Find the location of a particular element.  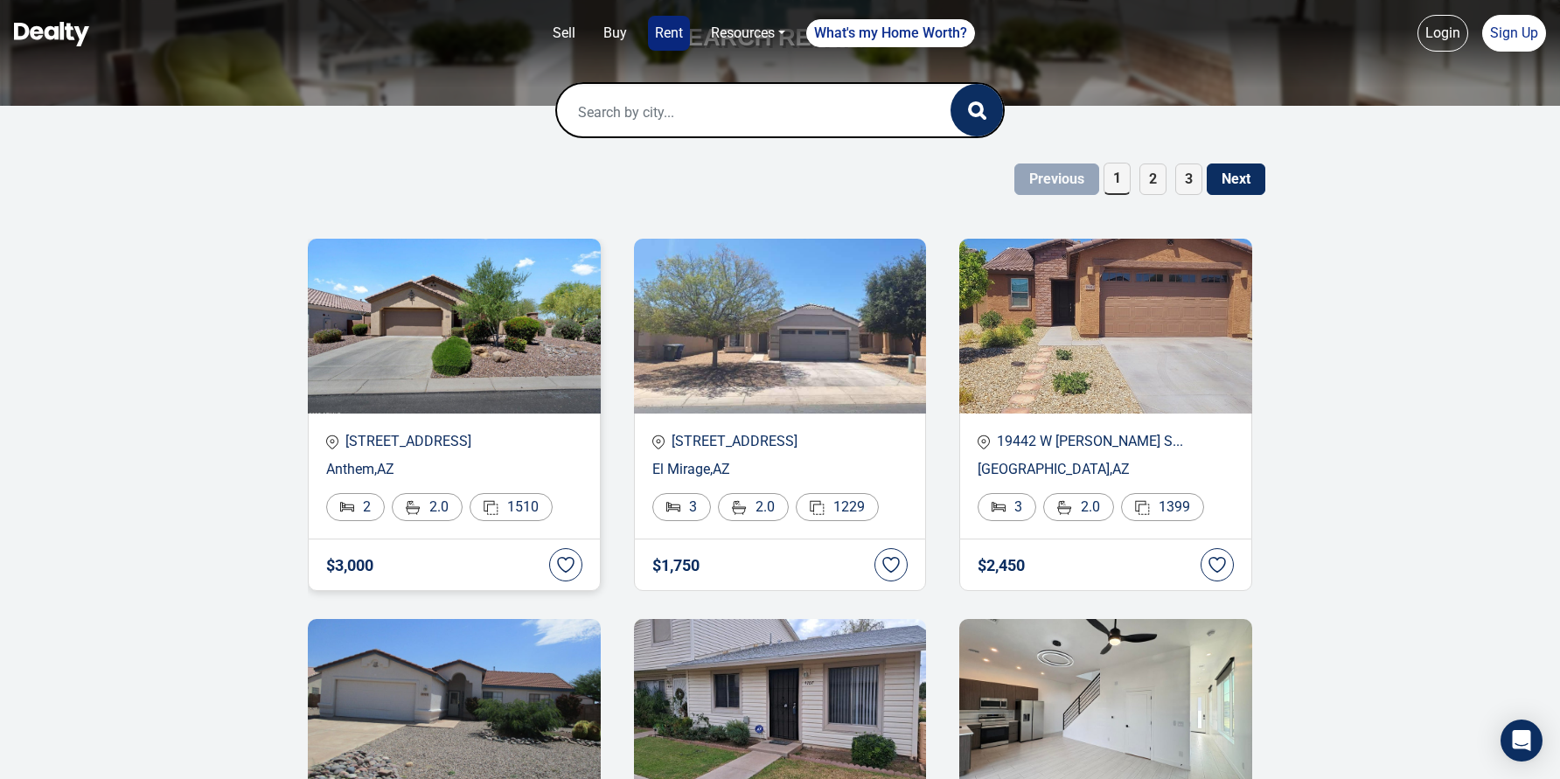

a: Resources is located at coordinates (748, 33).